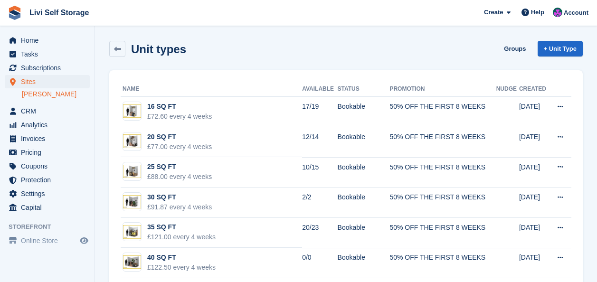  Describe the element at coordinates (49, 208) in the screenshot. I see `span: Capital` at that location.